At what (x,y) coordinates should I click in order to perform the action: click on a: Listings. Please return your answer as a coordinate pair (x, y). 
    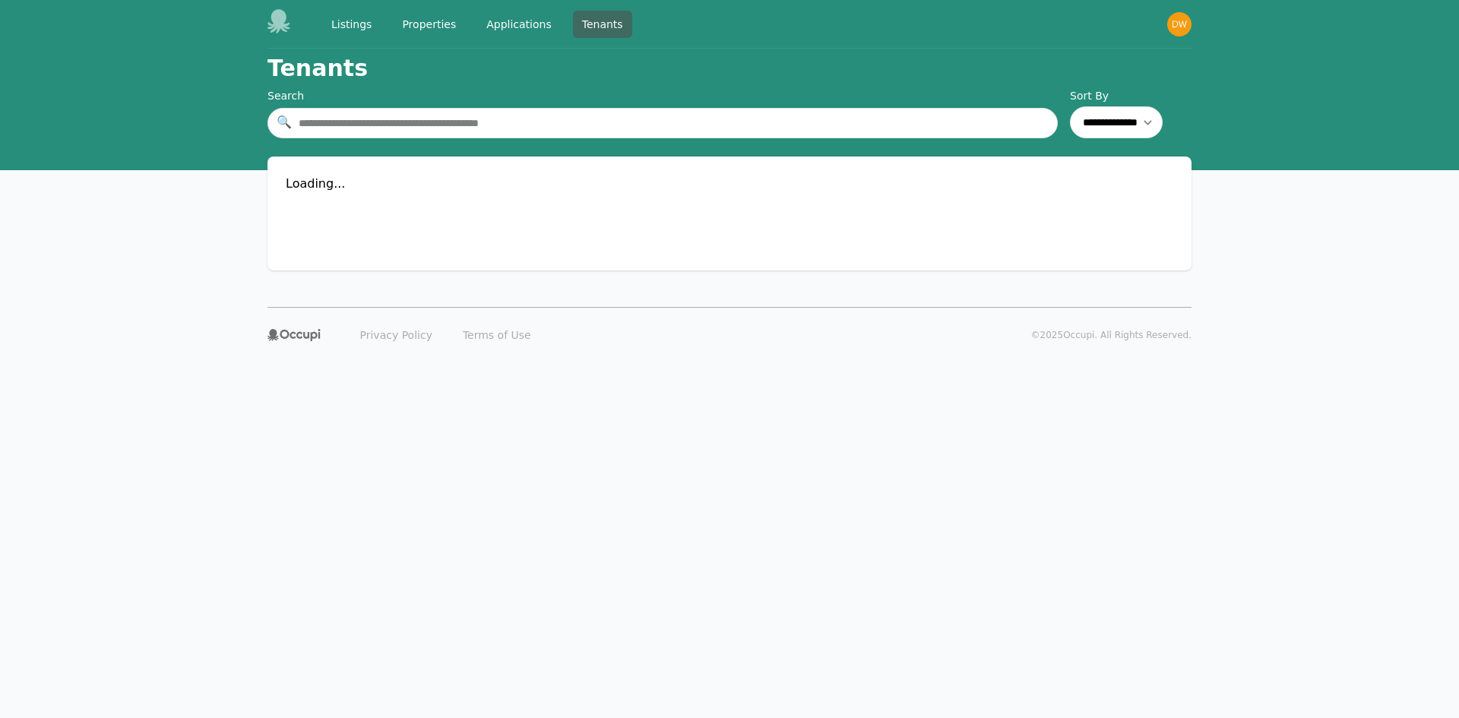
    Looking at the image, I should click on (351, 24).